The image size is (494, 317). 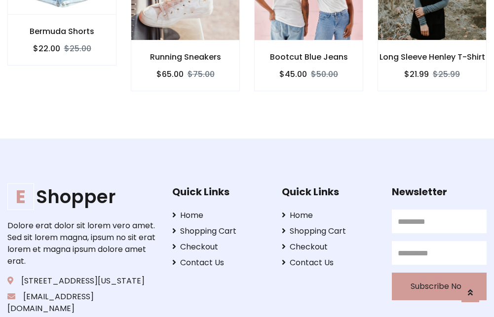 What do you see at coordinates (308, 57) in the screenshot?
I see `h6: Bootcut Blue Jeans` at bounding box center [308, 57].